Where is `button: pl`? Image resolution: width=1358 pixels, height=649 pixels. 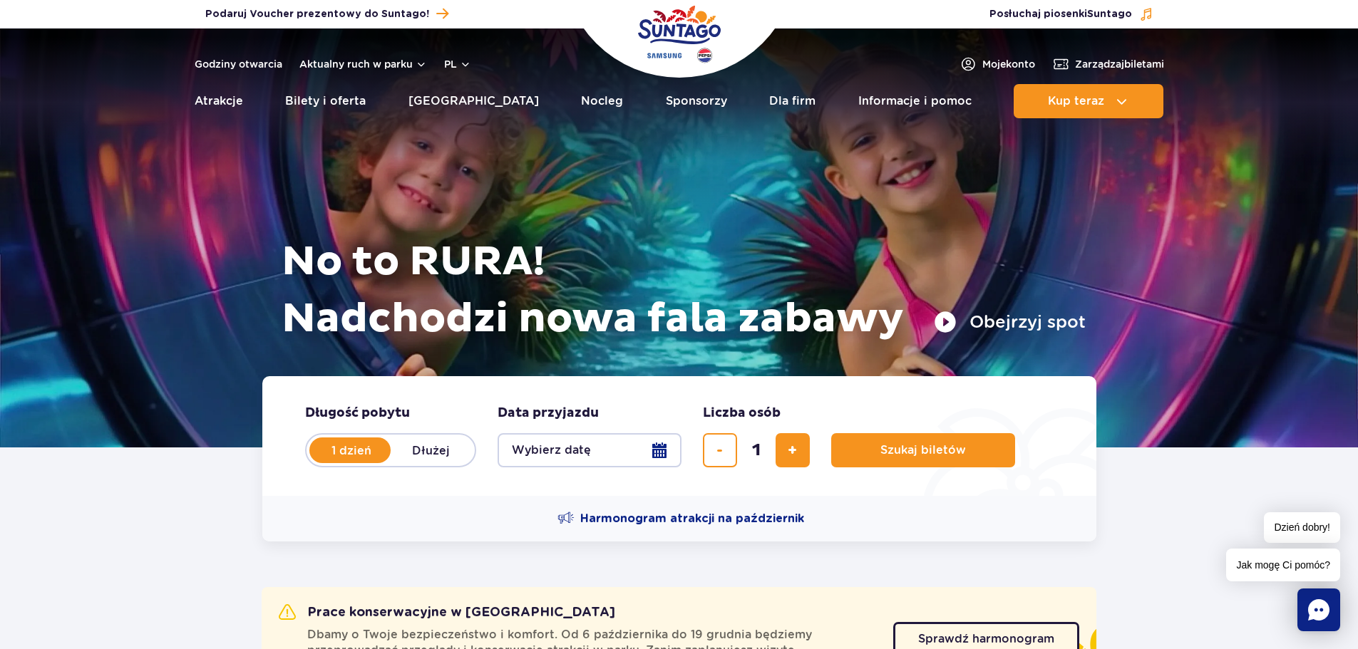
button: pl is located at coordinates (458, 64).